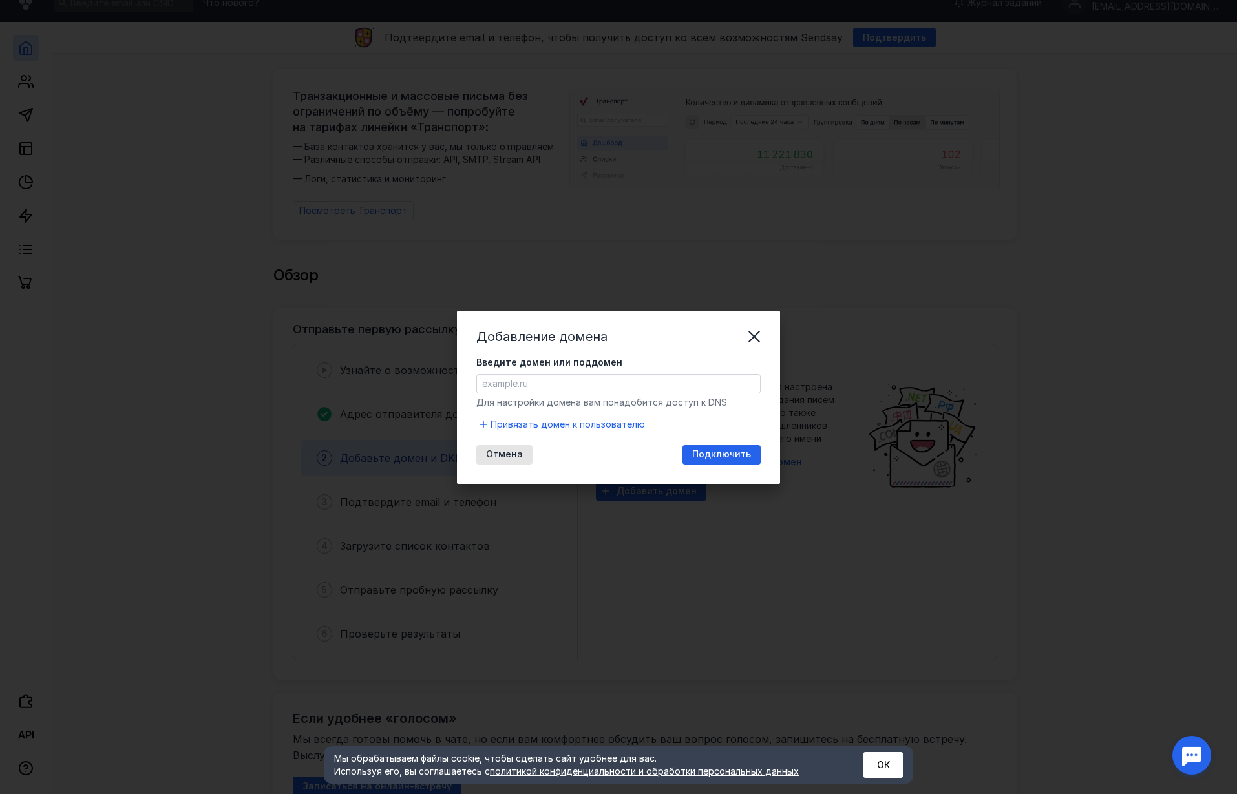 This screenshot has width=1237, height=794. I want to click on input: example.ru, so click(618, 384).